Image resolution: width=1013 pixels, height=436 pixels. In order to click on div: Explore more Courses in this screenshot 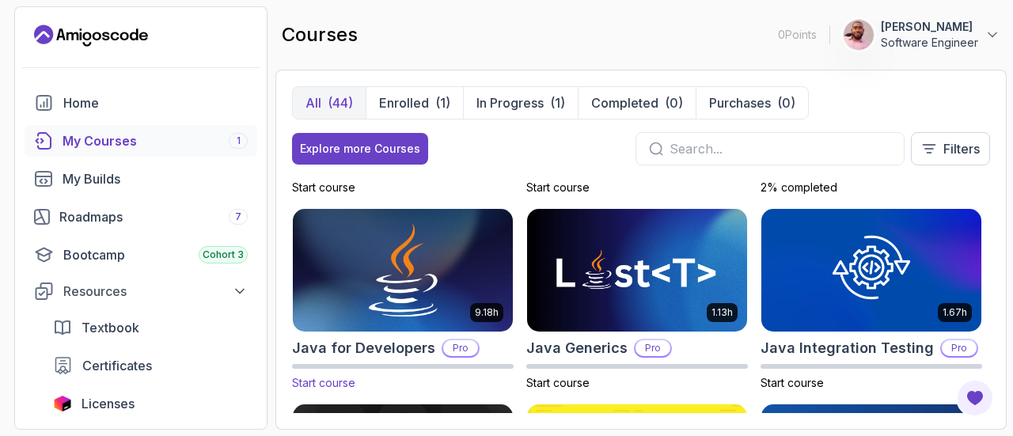, I will do `click(360, 149)`.